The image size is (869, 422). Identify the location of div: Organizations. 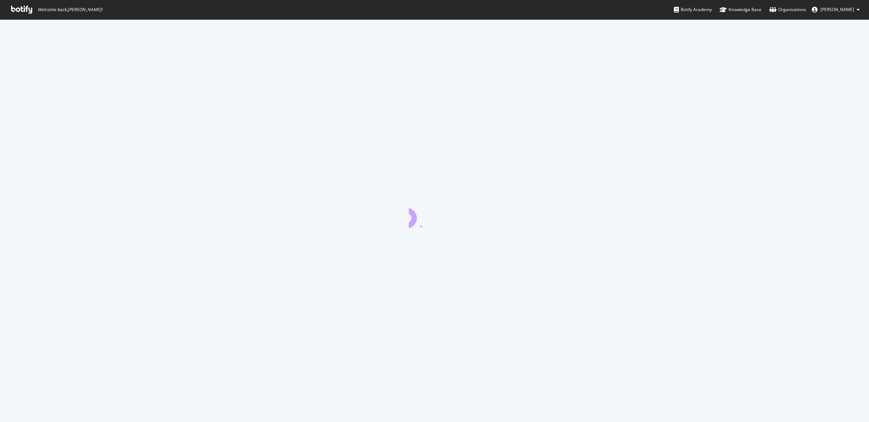
(787, 10).